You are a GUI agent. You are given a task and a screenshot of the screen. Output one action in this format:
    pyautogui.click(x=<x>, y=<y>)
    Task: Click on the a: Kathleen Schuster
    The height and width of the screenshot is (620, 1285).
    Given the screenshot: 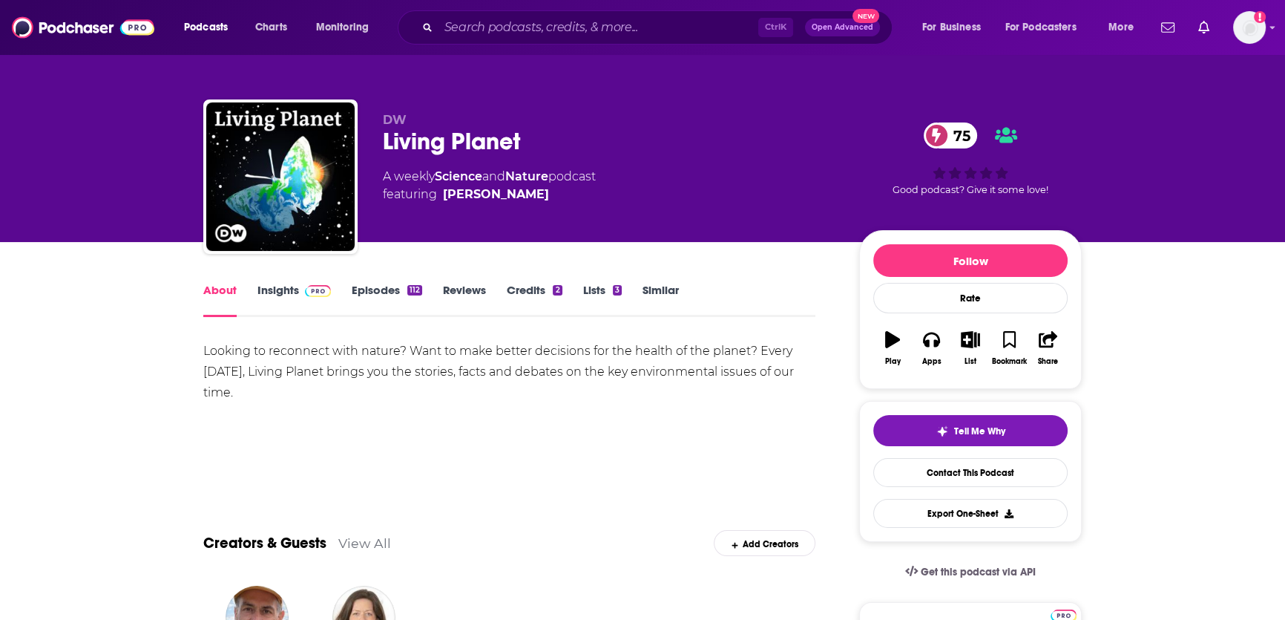 What is the action you would take?
    pyautogui.click(x=496, y=194)
    